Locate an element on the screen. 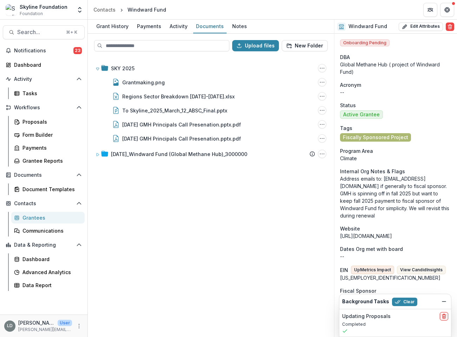 Image resolution: width=457 pixels, height=337 pixels. button: Open Documents is located at coordinates (44, 175).